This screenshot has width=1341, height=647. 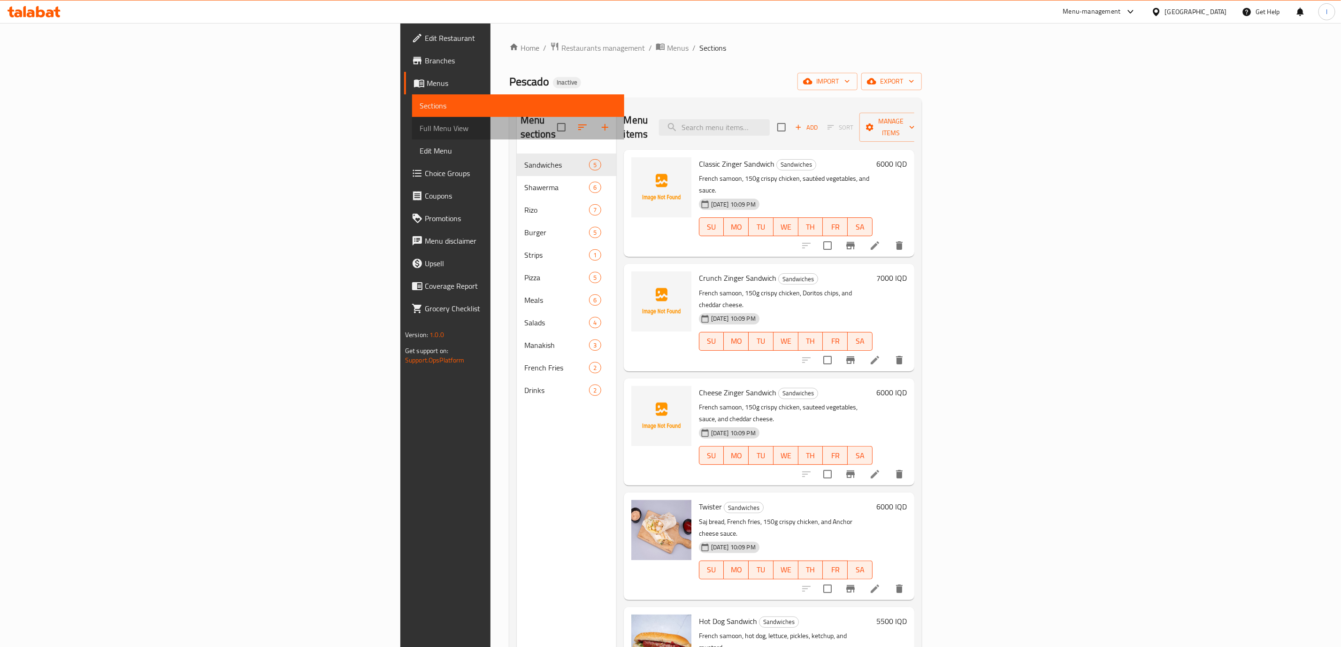 I want to click on img: Twister, so click(x=662, y=530).